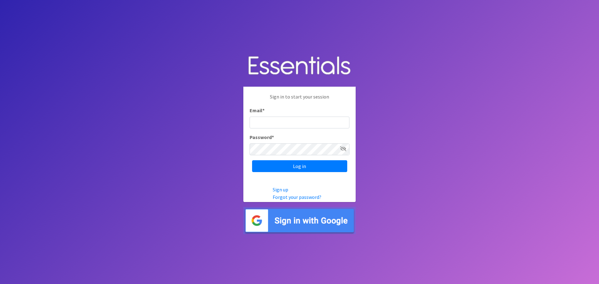  What do you see at coordinates (257, 110) in the screenshot?
I see `label: Email` at bounding box center [257, 110].